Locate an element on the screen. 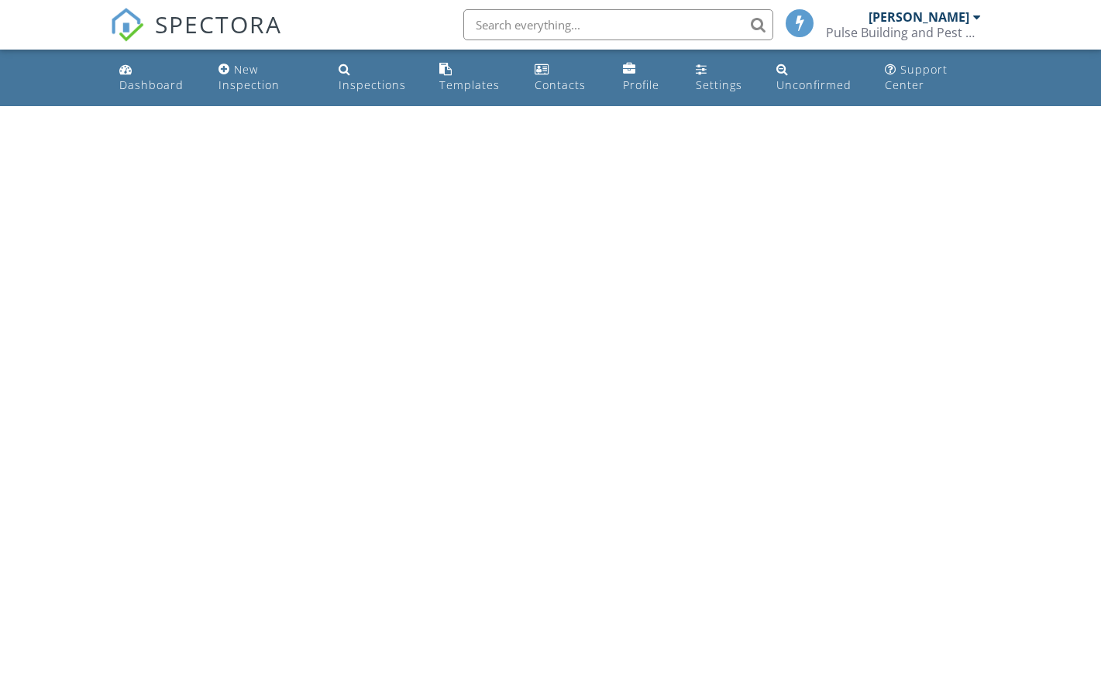  div: Templates is located at coordinates (469, 84).